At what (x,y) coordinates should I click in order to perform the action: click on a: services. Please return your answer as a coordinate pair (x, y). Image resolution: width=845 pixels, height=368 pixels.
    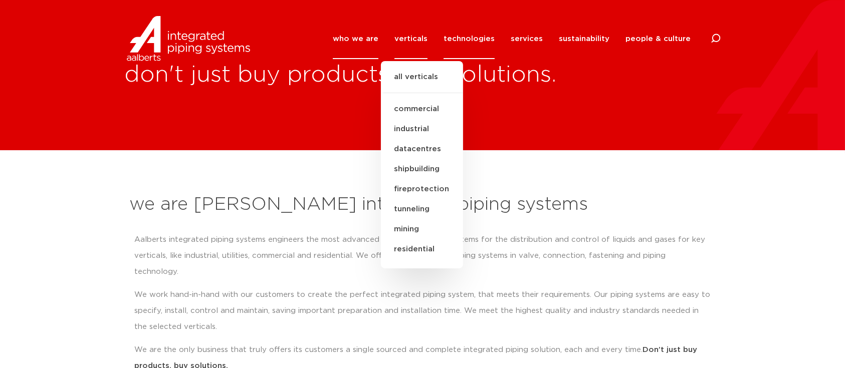
    Looking at the image, I should click on (527, 39).